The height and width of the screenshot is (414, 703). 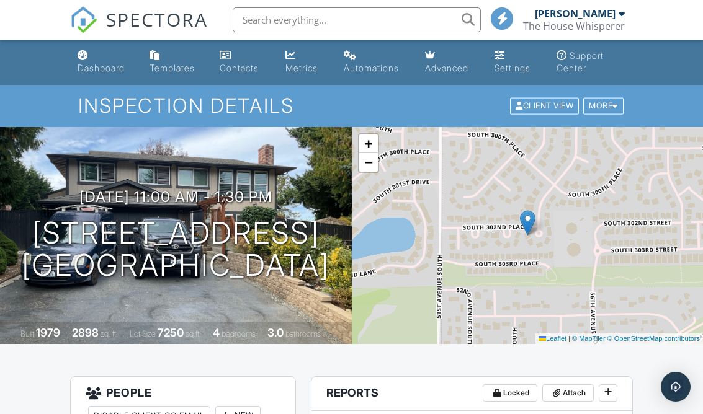 What do you see at coordinates (171, 333) in the screenshot?
I see `div: 7250` at bounding box center [171, 333].